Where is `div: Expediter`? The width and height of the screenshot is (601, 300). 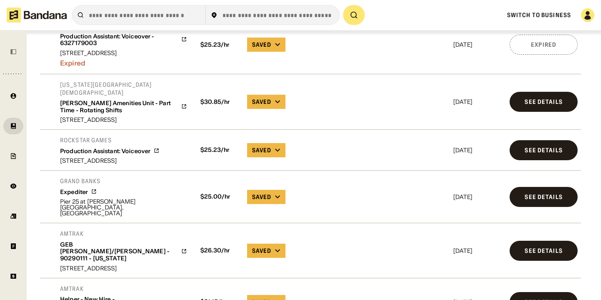 div: Expediter is located at coordinates (74, 192).